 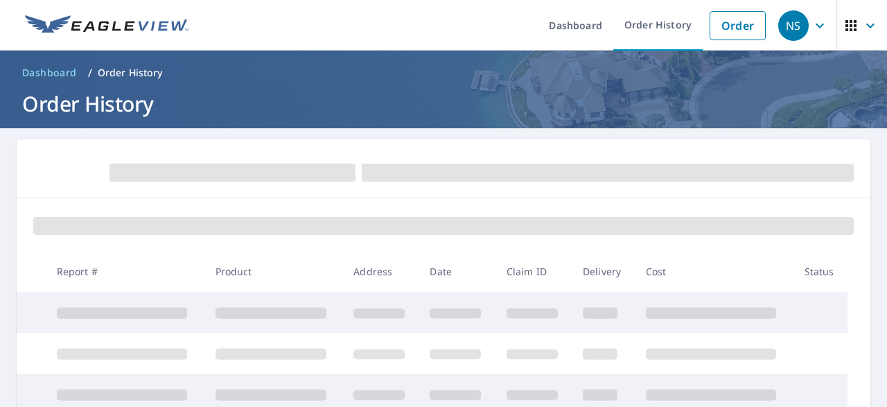 I want to click on a: Dashboard, so click(x=49, y=73).